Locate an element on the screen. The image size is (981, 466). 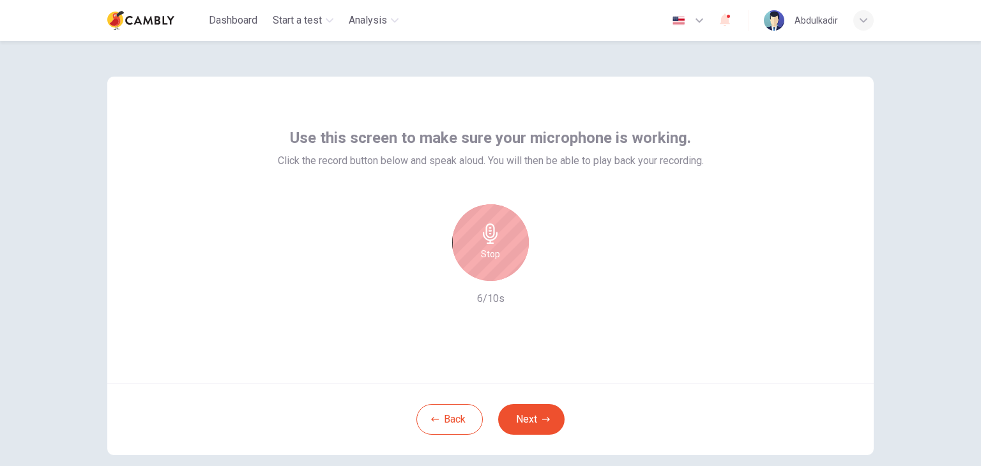
span: Analysis is located at coordinates (368, 20).